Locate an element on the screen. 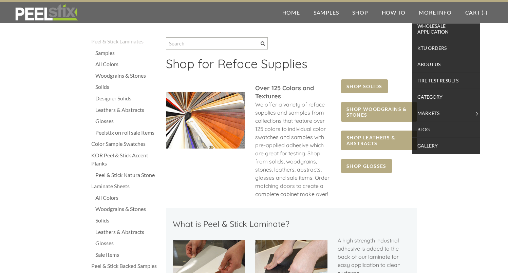  span: Category is located at coordinates (446, 97).